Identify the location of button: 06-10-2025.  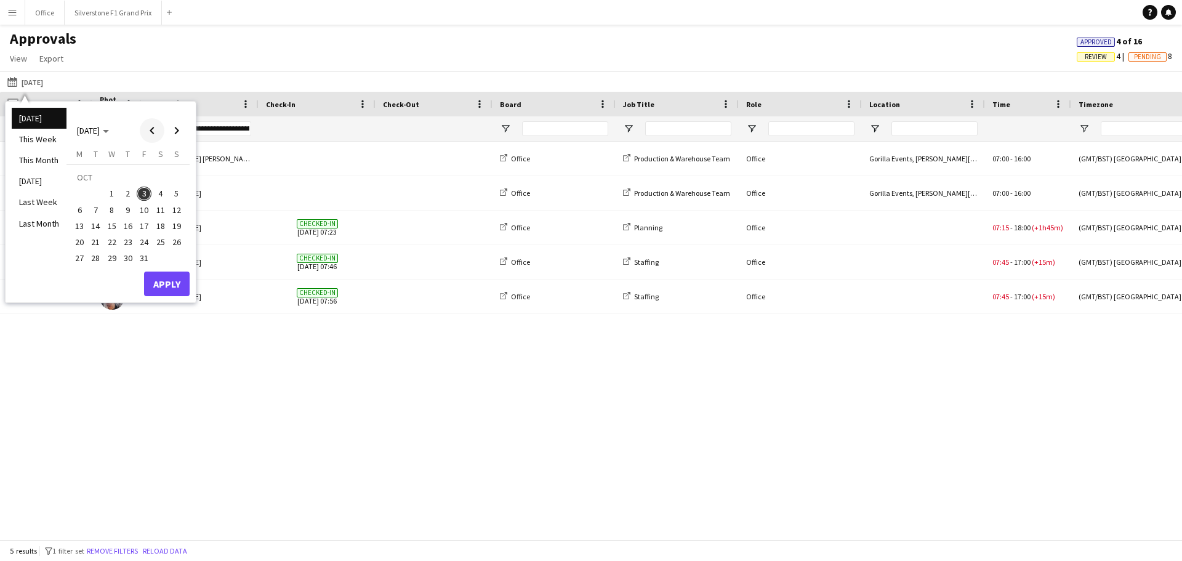
(79, 210).